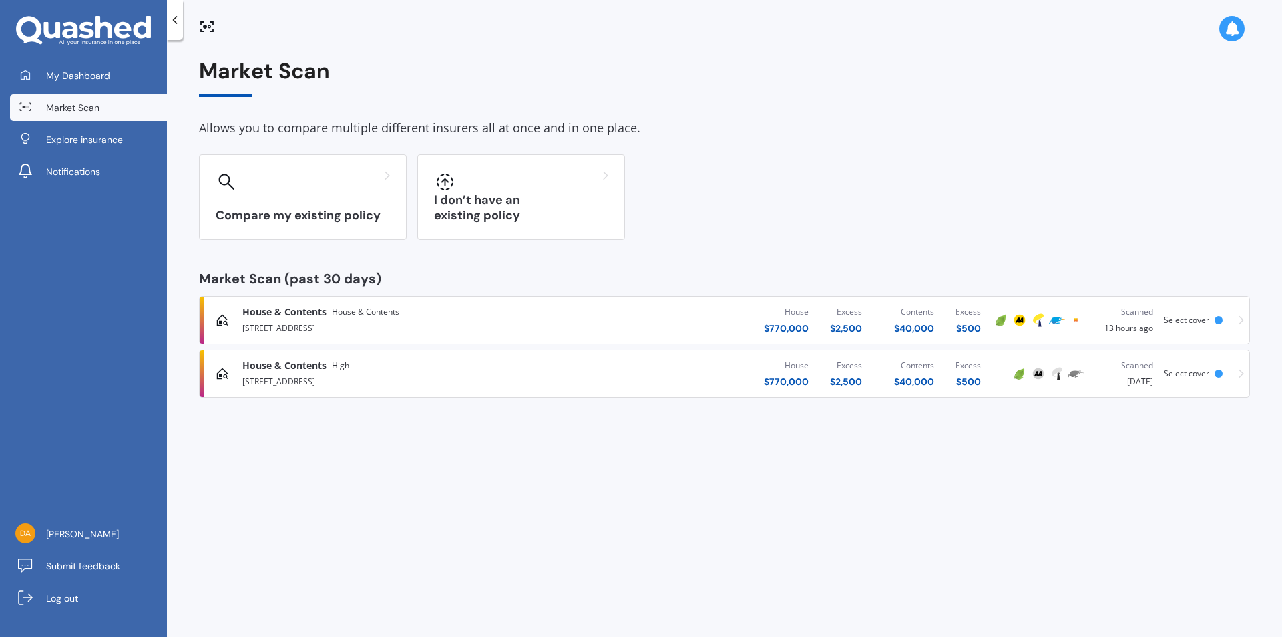 The width and height of the screenshot is (1282, 637). I want to click on span: My Dashboard, so click(78, 75).